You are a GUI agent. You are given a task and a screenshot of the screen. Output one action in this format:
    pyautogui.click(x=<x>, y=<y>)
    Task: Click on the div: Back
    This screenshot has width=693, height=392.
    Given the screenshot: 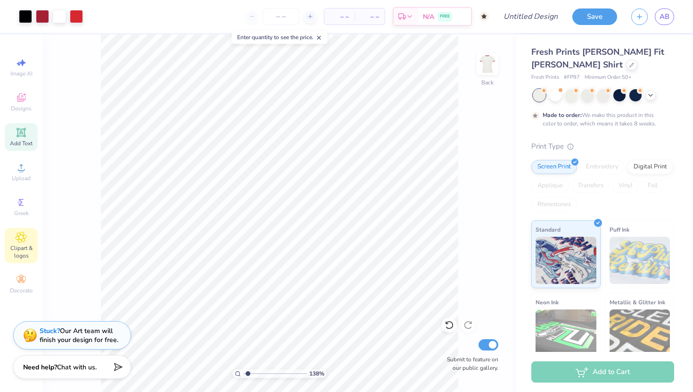 What is the action you would take?
    pyautogui.click(x=487, y=82)
    